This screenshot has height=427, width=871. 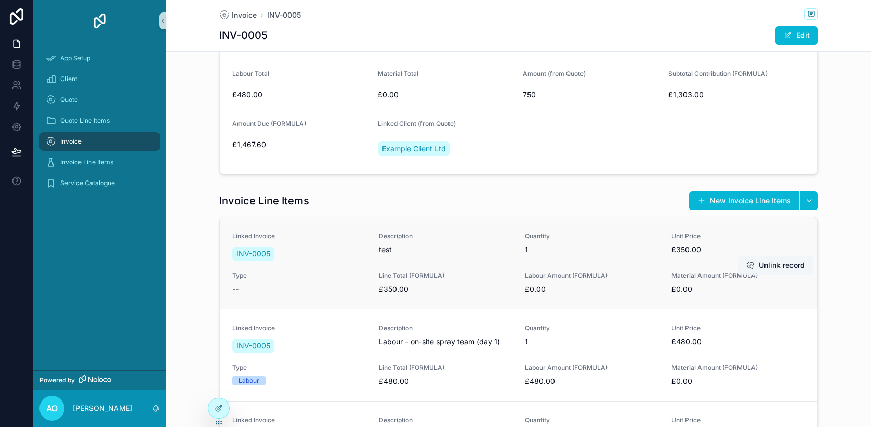 I want to click on a: Linked InvoiceINV-0005DescriptiontestQuantity1Unit Price£350.00Type--Line Total (FORMULA)£350.00L..., so click(x=519, y=263).